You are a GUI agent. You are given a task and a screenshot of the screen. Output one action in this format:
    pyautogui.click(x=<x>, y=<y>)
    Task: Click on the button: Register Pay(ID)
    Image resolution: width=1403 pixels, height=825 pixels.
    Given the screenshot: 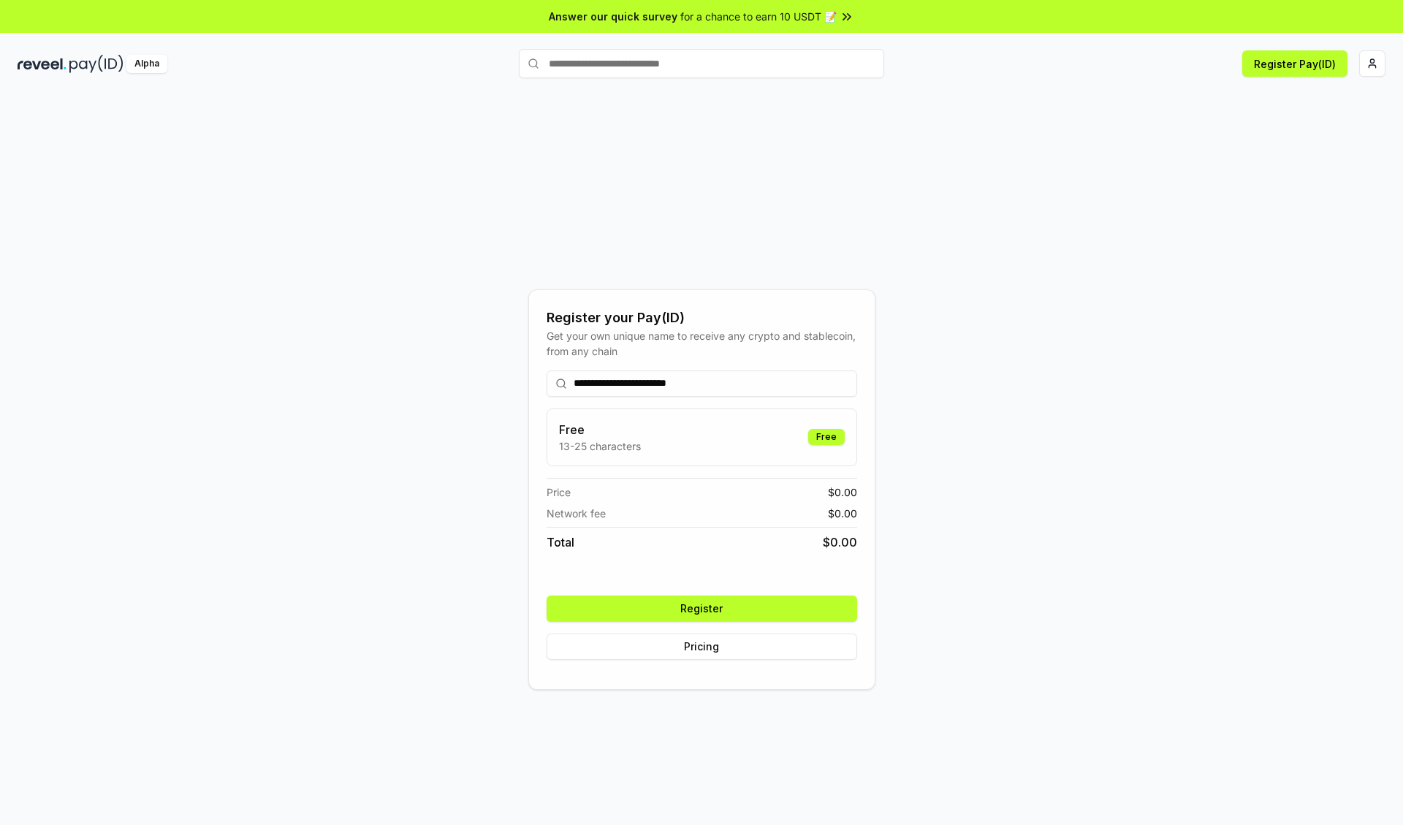 What is the action you would take?
    pyautogui.click(x=1295, y=64)
    